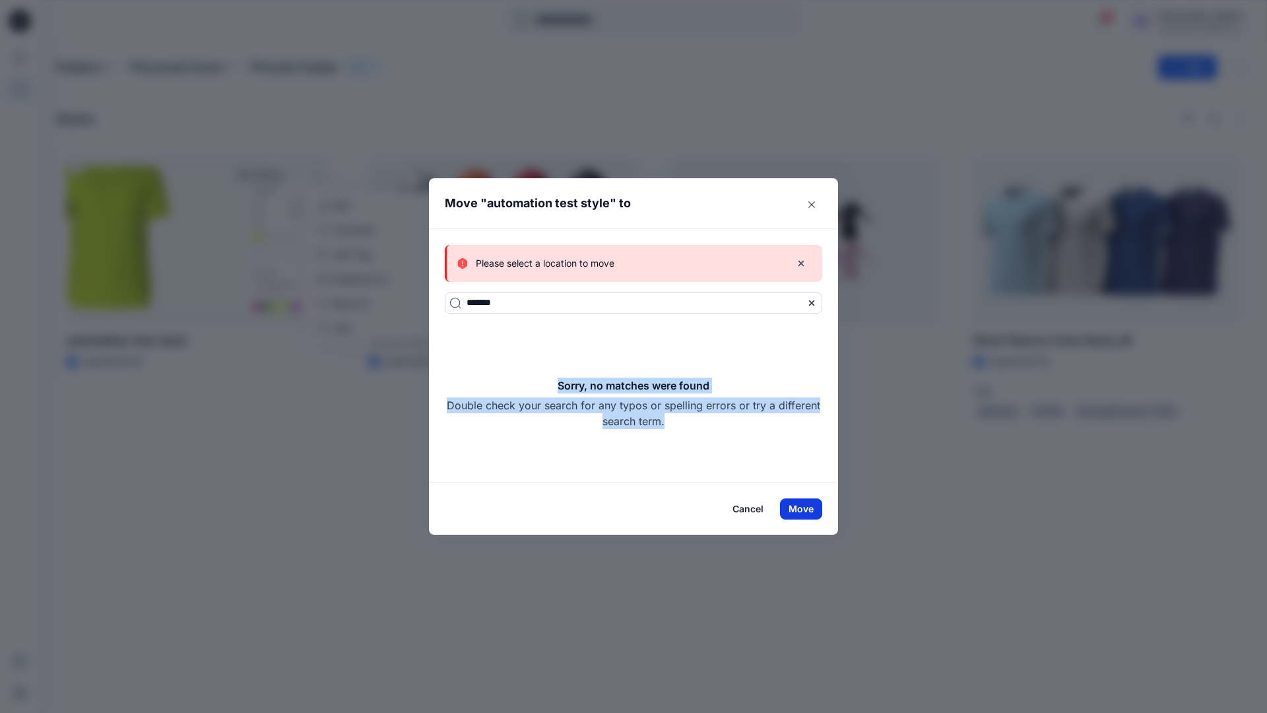 The height and width of the screenshot is (713, 1267). Describe the element at coordinates (548, 203) in the screenshot. I see `p: automation test style` at that location.